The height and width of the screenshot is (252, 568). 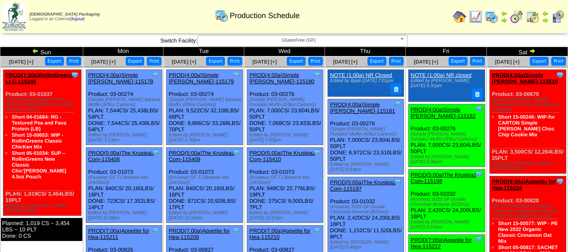 I want to click on div: Product: 03-00276 PLAN: 7,000CS / 23,604LBS / 50PLT, so click(x=447, y=135).